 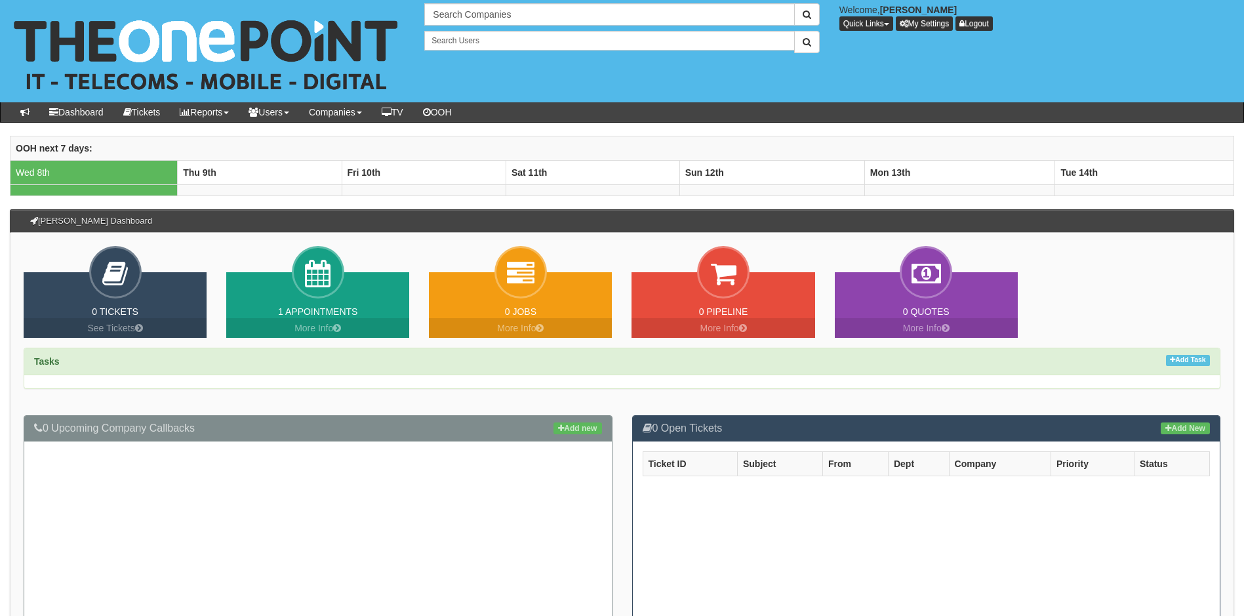 What do you see at coordinates (927, 428) in the screenshot?
I see `h3: 0 Open Tickets` at bounding box center [927, 428].